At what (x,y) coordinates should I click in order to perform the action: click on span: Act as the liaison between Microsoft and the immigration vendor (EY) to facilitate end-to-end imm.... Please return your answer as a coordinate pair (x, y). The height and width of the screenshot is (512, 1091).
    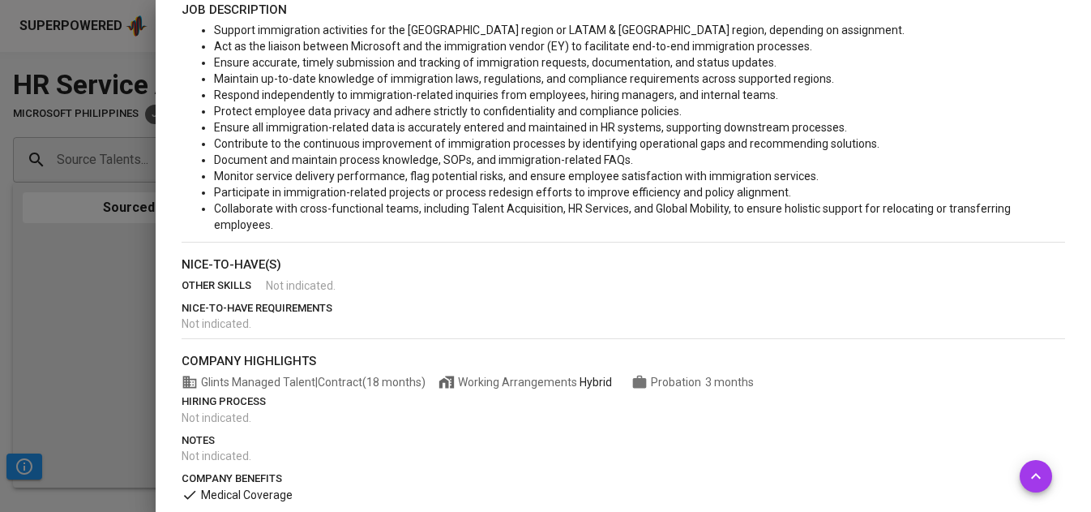
    Looking at the image, I should click on (513, 46).